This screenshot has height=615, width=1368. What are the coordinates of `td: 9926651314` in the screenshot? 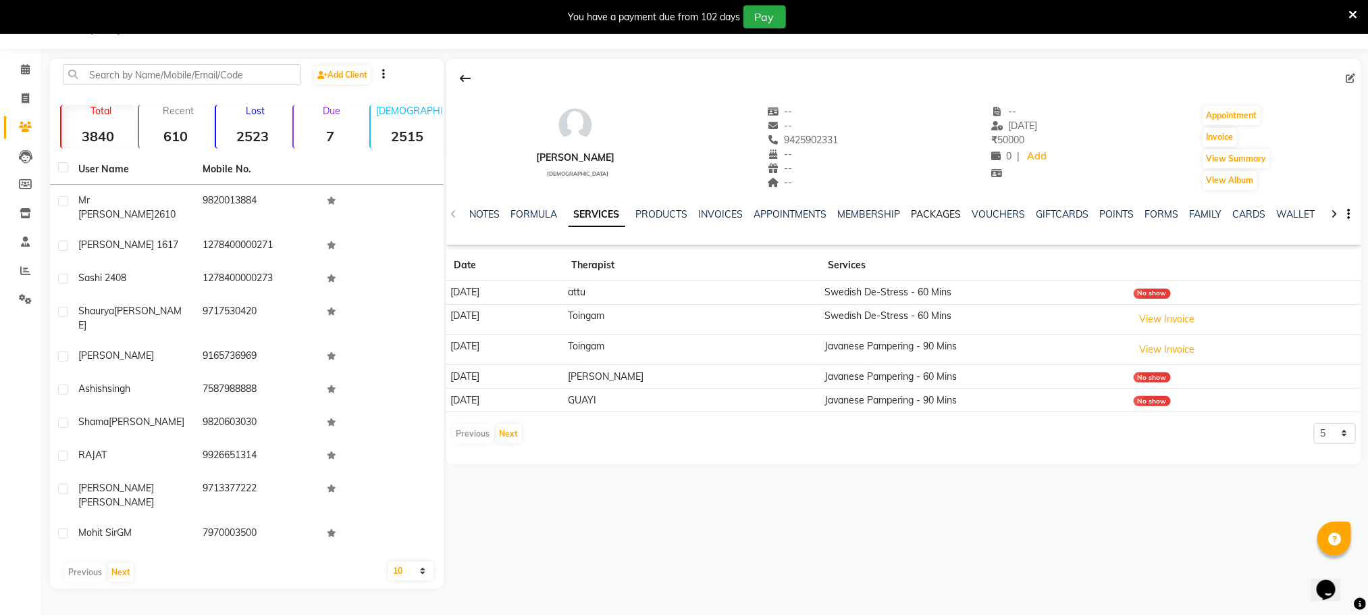 It's located at (257, 456).